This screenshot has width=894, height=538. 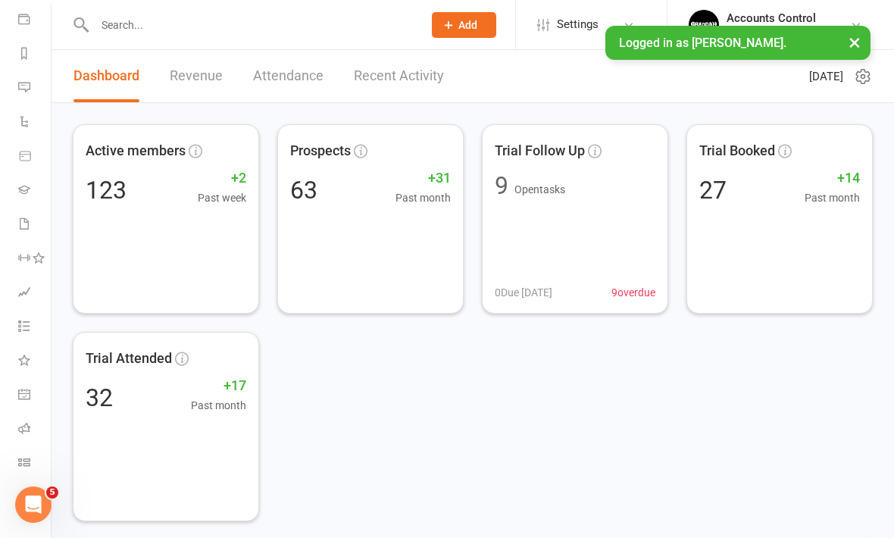 What do you see at coordinates (320, 151) in the screenshot?
I see `span: Prospects` at bounding box center [320, 151].